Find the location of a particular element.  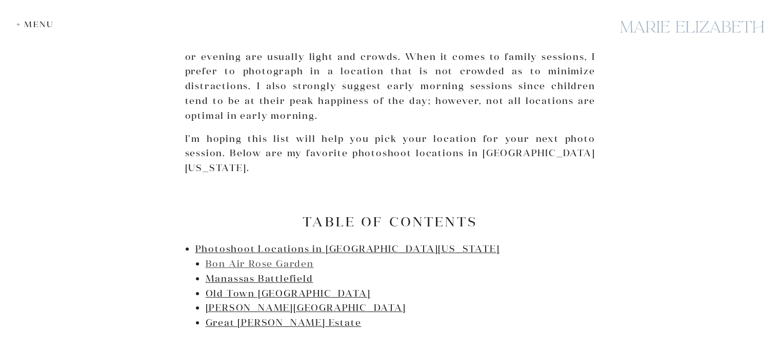

p: Some of these locations are better in early morning, some are preferable closer to sunset. Factor... is located at coordinates (390, 72).